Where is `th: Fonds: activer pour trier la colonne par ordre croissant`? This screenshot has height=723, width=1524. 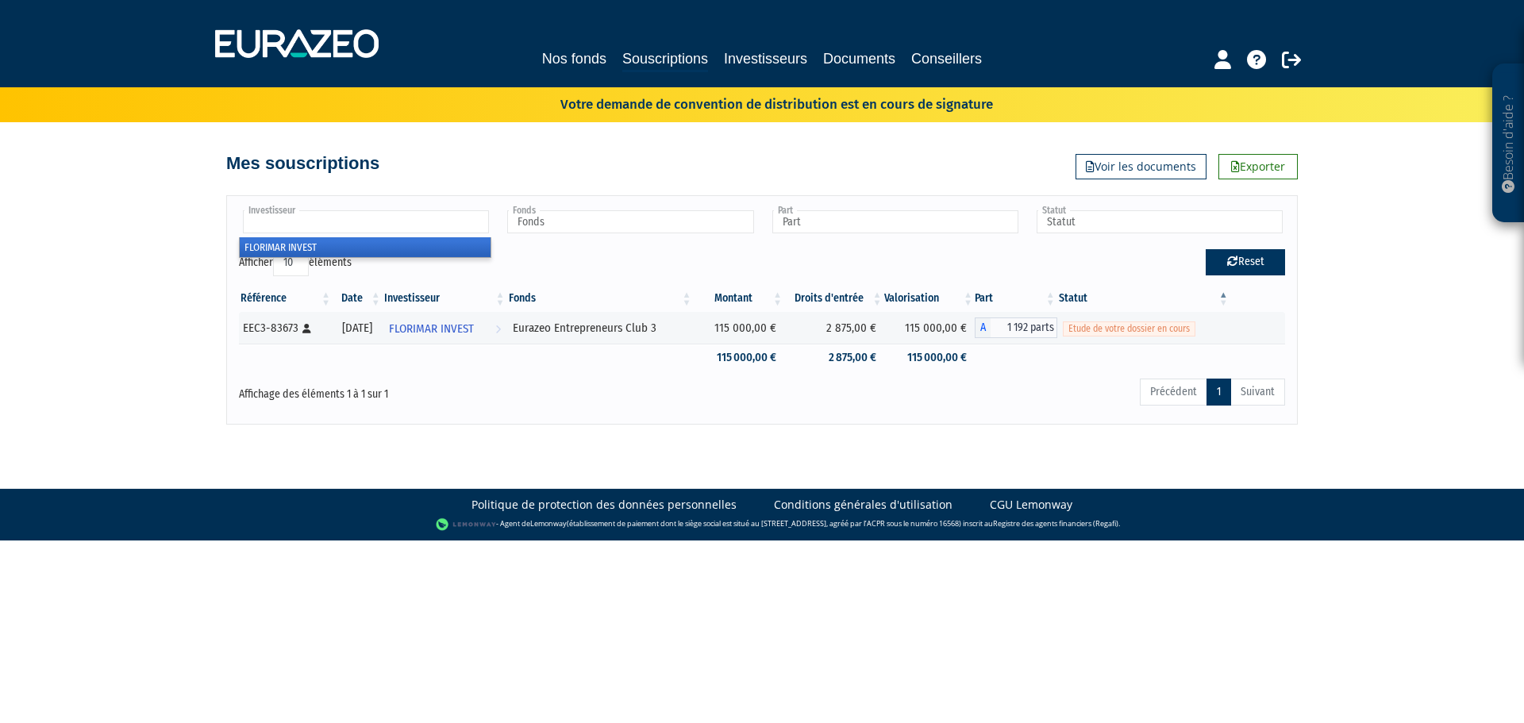
th: Fonds: activer pour trier la colonne par ordre croissant is located at coordinates (600, 298).